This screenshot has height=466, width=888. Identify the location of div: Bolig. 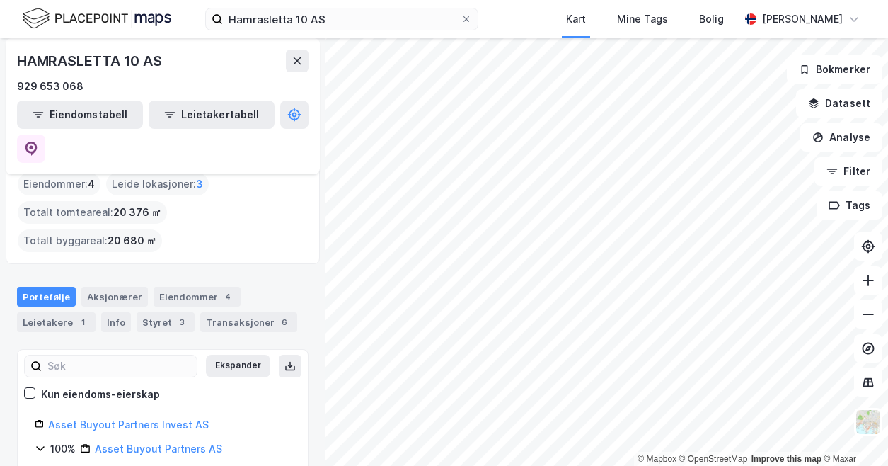
(712, 19).